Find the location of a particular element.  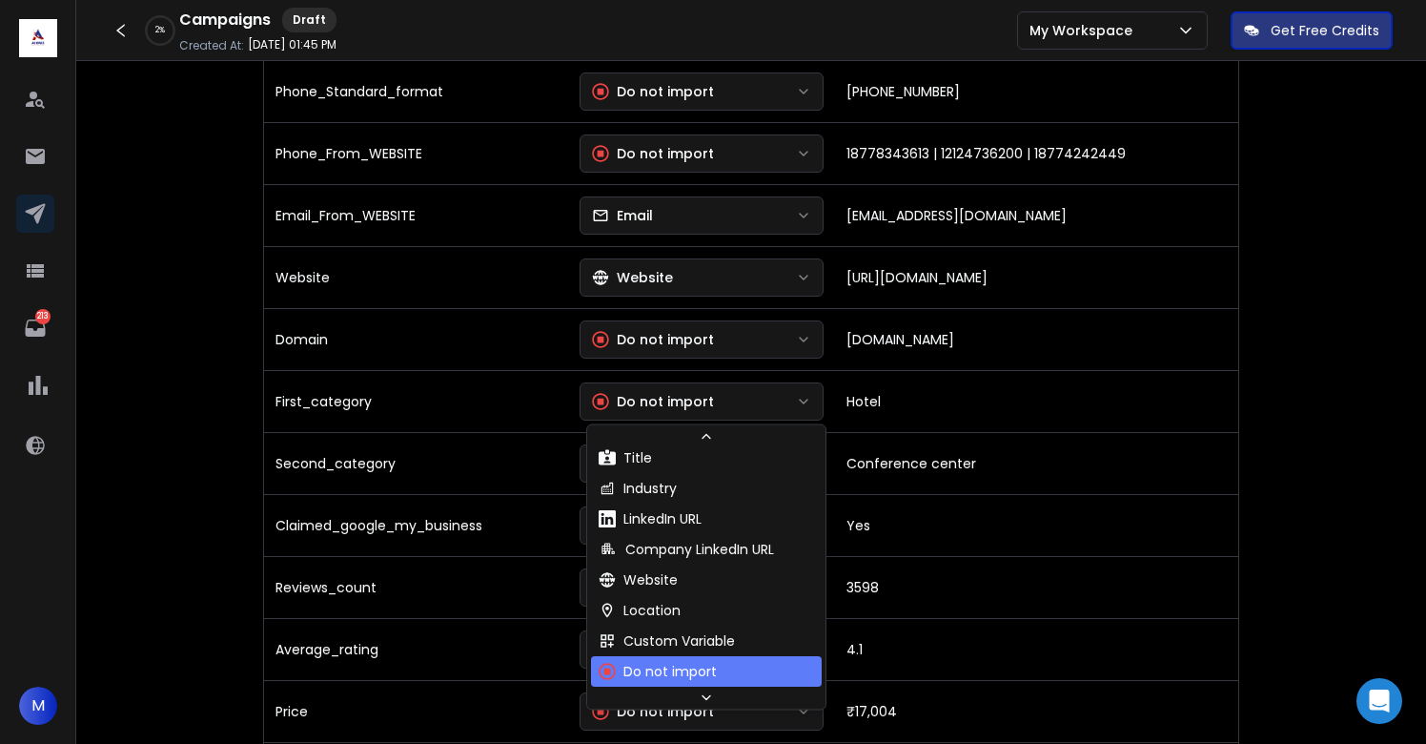

td: Phone_Standard_format is located at coordinates (416, 91).